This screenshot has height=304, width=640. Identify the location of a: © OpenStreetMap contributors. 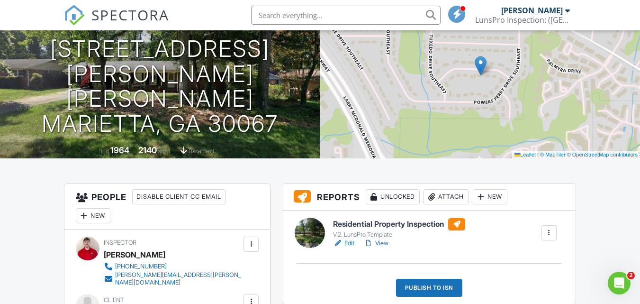
(602, 154).